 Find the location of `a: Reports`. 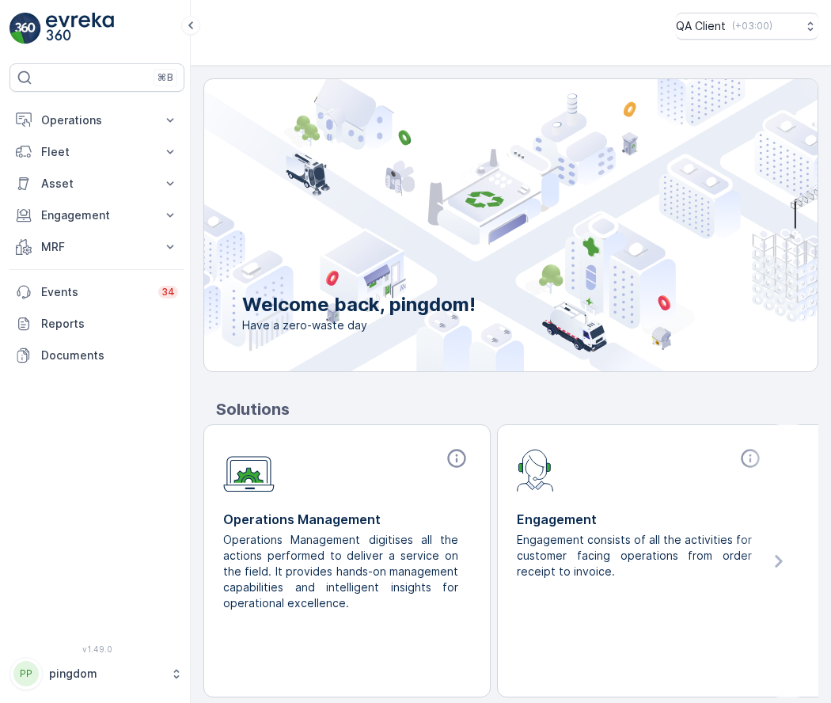

a: Reports is located at coordinates (97, 324).